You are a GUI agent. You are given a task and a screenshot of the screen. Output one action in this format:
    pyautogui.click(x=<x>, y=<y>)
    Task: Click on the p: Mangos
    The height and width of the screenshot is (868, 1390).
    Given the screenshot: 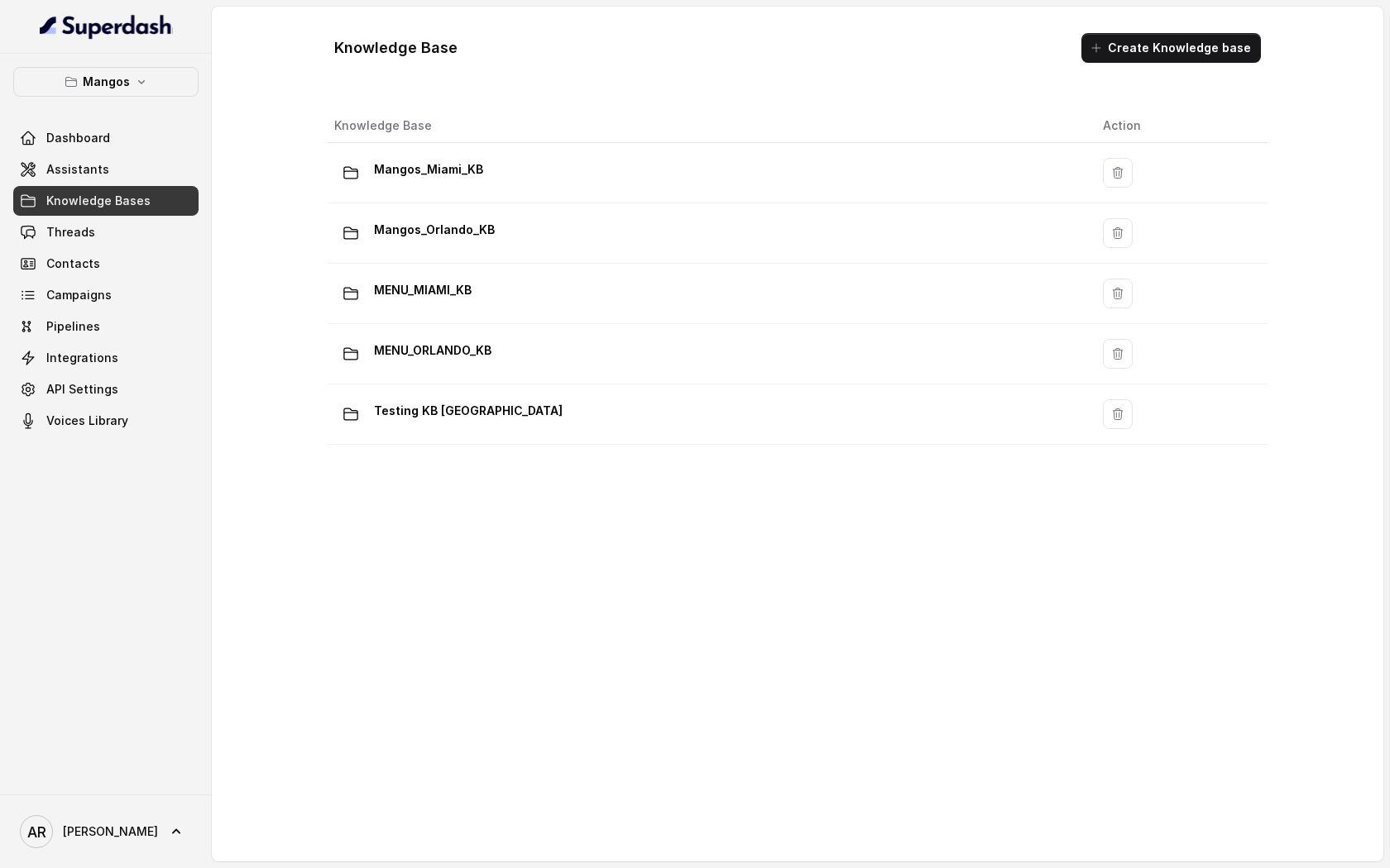 What is the action you would take?
    pyautogui.click(x=106, y=82)
    